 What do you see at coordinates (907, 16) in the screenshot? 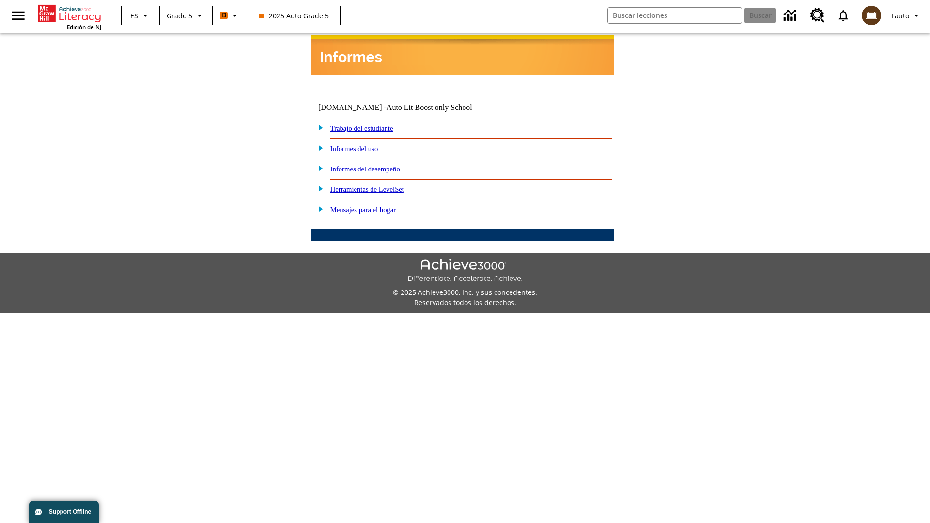
I see `button: Perfil/Configuración` at bounding box center [907, 16].